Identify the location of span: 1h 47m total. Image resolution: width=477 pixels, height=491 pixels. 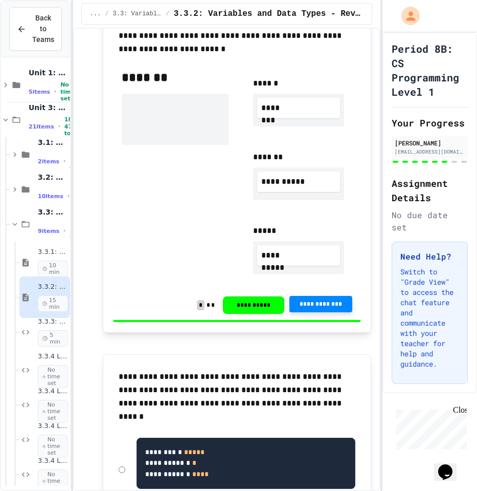
(72, 126).